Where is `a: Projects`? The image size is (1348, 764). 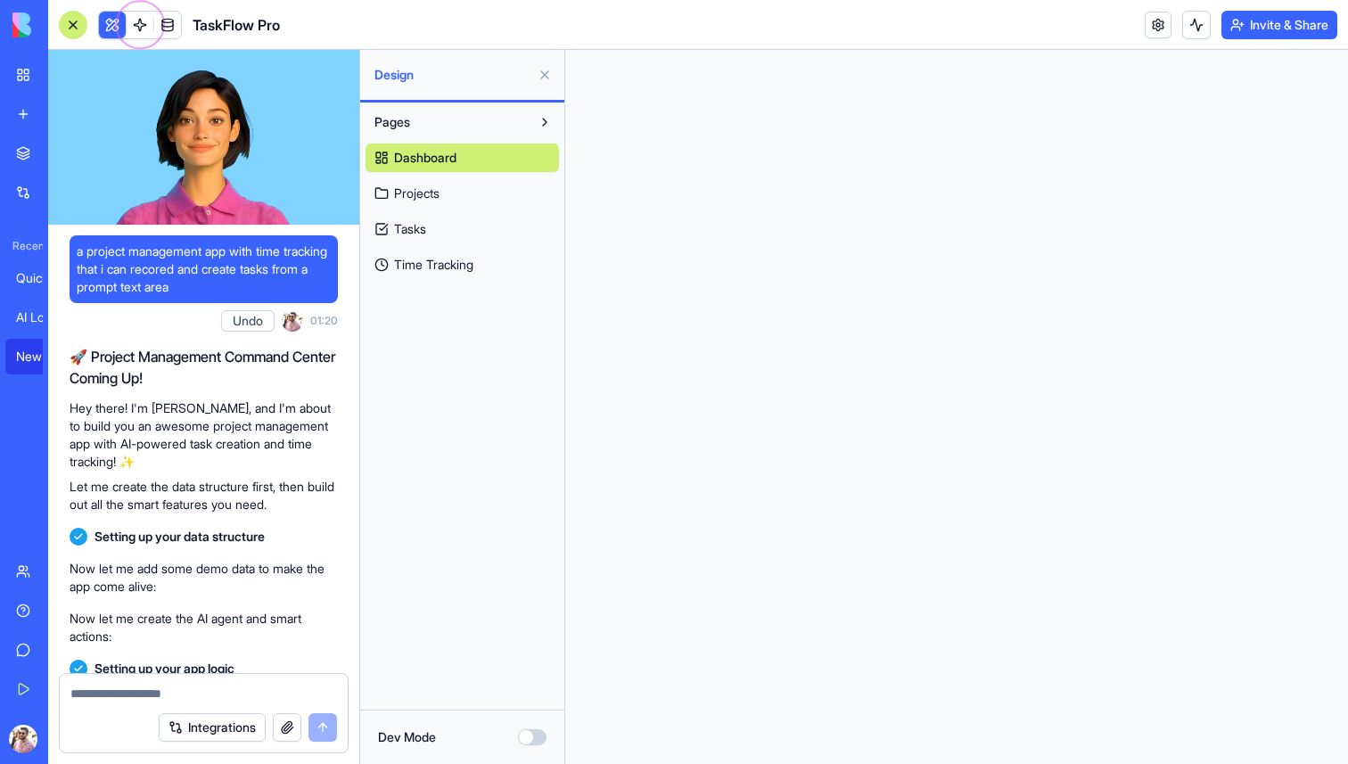
a: Projects is located at coordinates (462, 193).